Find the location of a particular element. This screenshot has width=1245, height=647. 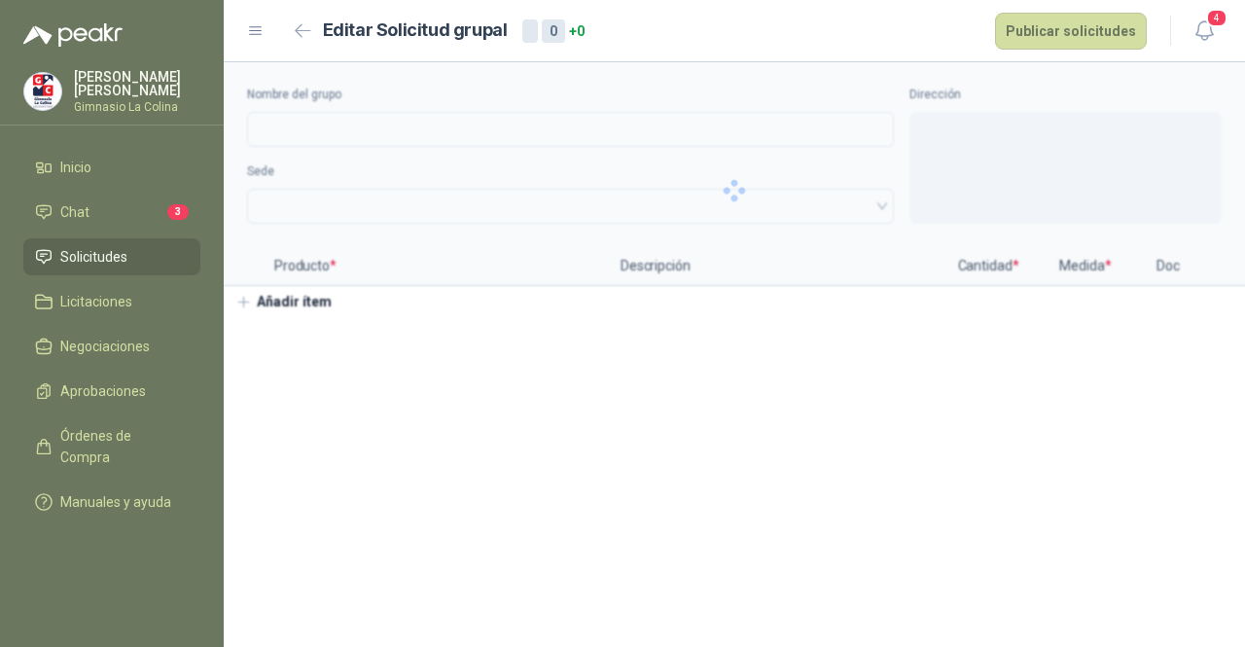

a: Solicitudes is located at coordinates (112, 257).